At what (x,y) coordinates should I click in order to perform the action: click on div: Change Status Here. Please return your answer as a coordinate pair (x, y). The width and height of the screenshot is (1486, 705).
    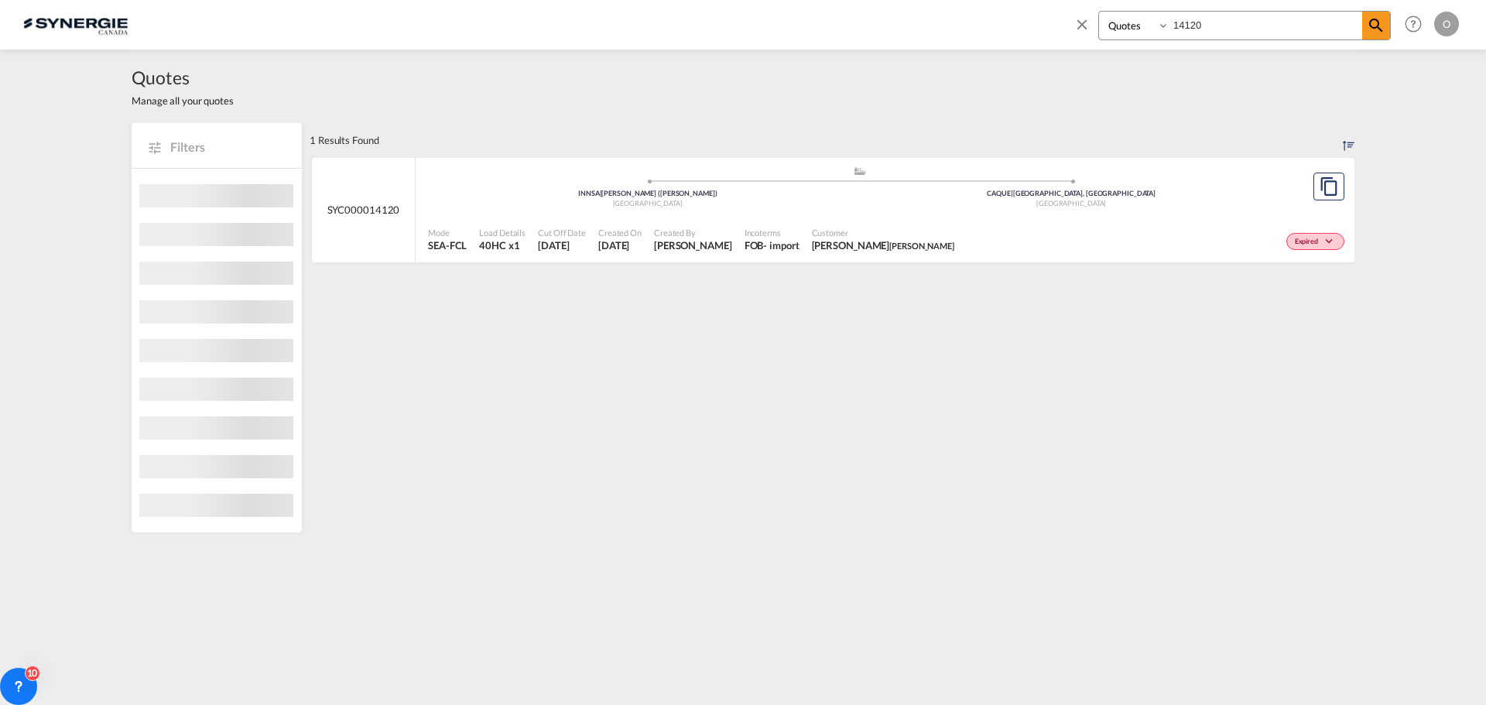
    Looking at the image, I should click on (1315, 241).